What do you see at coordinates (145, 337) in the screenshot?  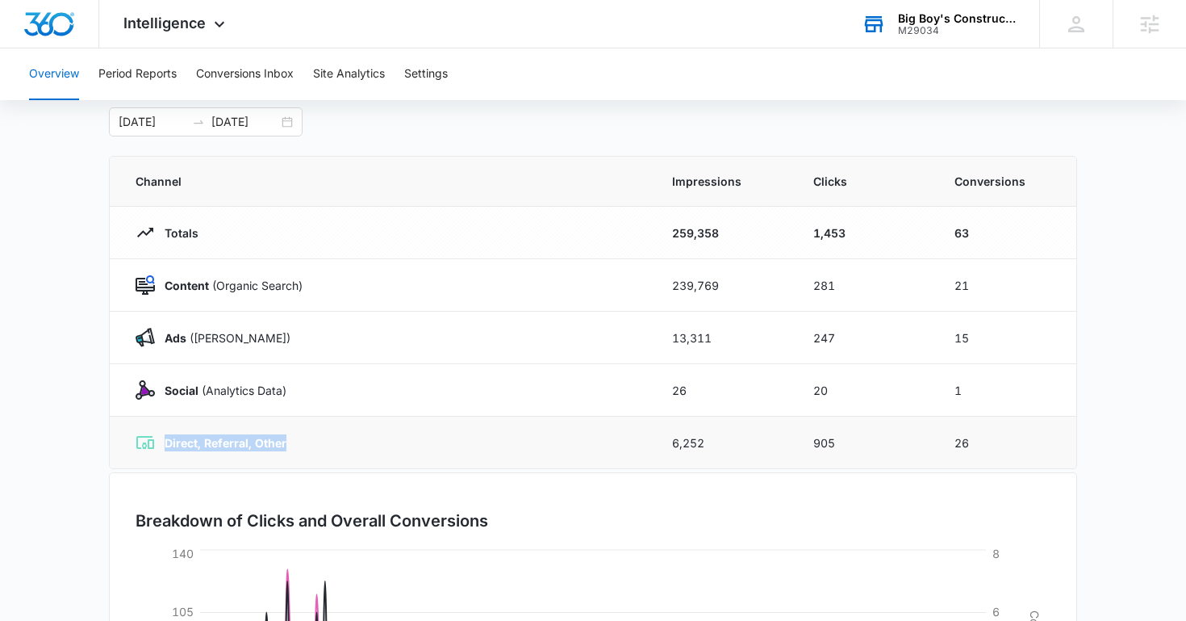 I see `img: Ads` at bounding box center [145, 337].